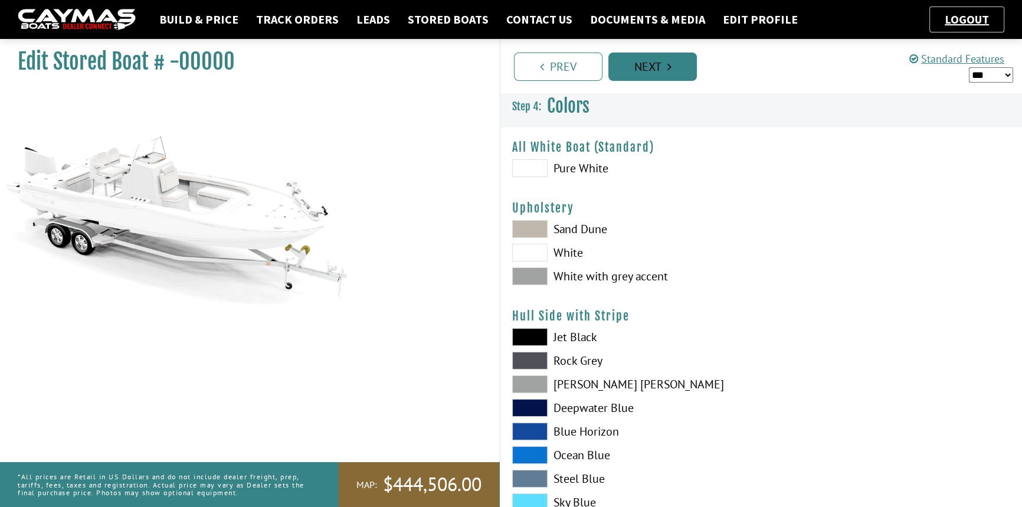  Describe the element at coordinates (761, 147) in the screenshot. I see `h4: All White Boat (Standard)` at that location.